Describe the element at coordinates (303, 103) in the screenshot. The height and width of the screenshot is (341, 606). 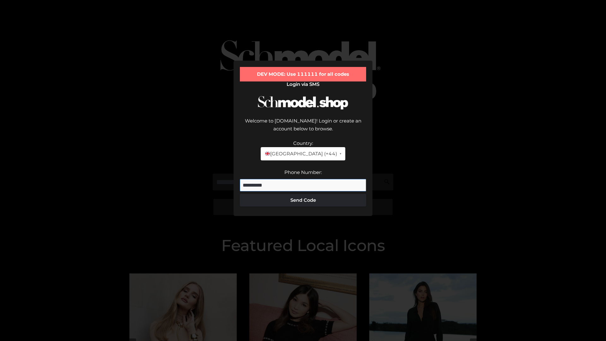
I see `img: Schmodel Logo` at that location.